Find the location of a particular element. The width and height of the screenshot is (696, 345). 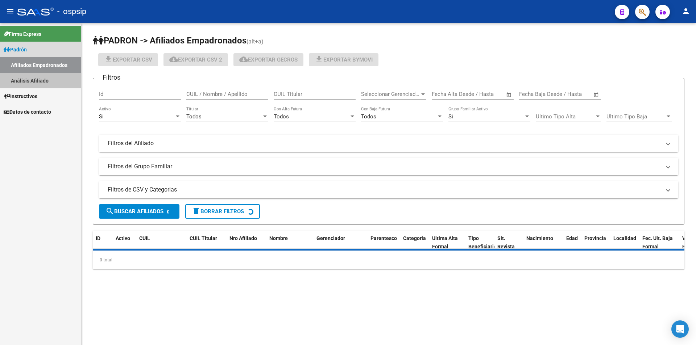

mat-expansion-panel-header: Filtros del Afiliado is located at coordinates (388, 143).